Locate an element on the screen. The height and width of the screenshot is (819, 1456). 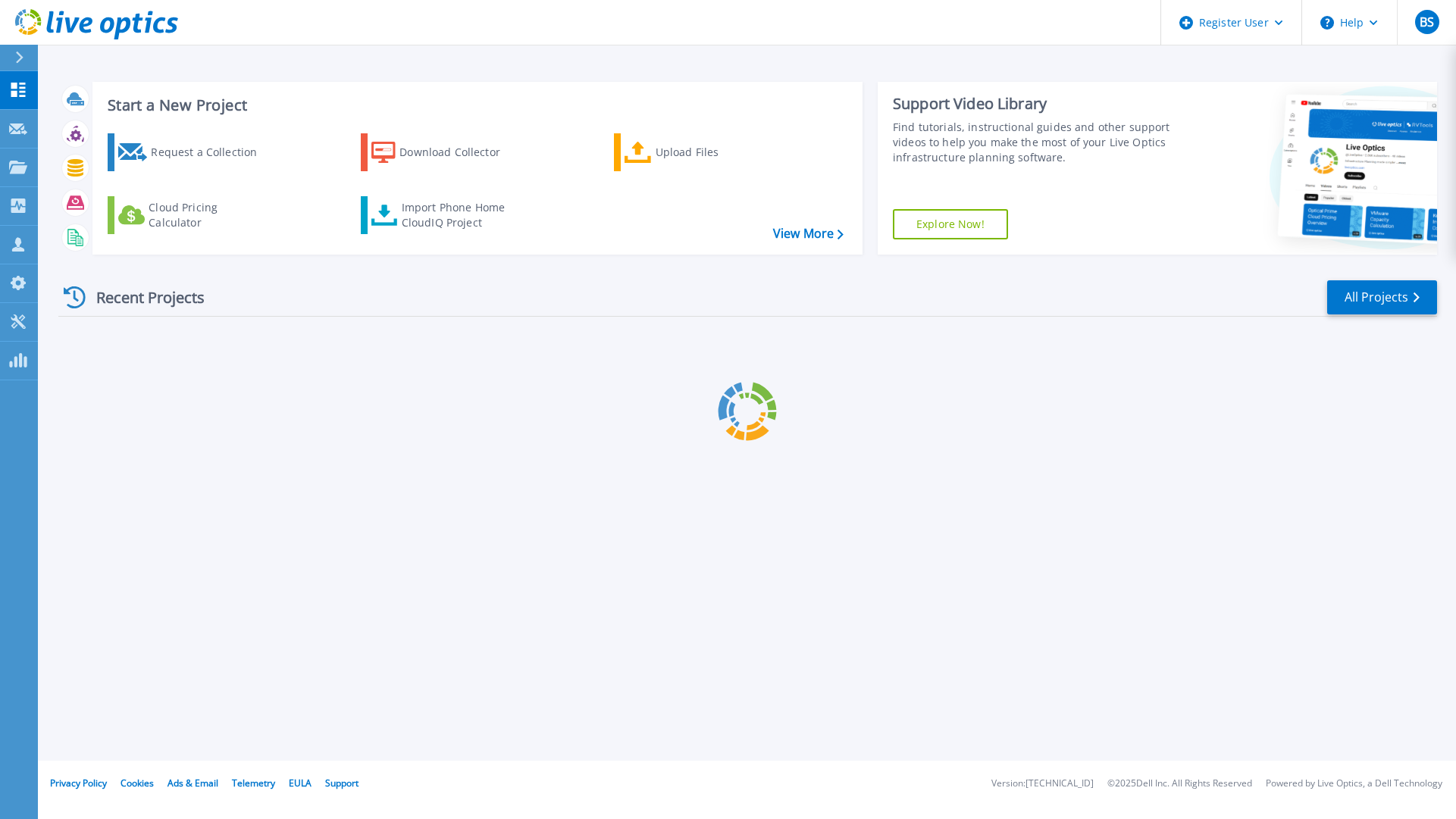
div: Support Video Library is located at coordinates (1036, 104).